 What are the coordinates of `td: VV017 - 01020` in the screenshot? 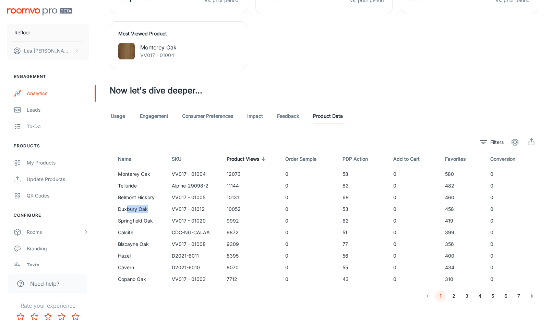 It's located at (194, 220).